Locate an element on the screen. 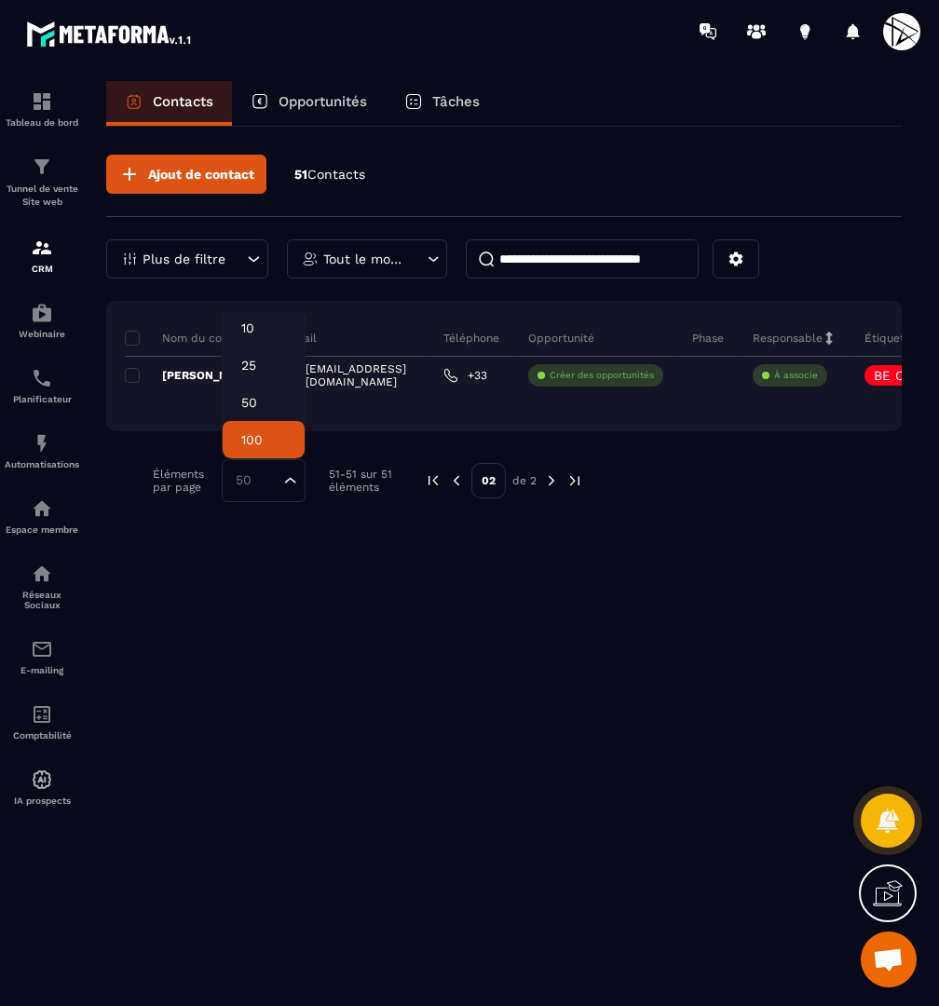 This screenshot has width=939, height=1006. p: Tableau de bord is located at coordinates (42, 122).